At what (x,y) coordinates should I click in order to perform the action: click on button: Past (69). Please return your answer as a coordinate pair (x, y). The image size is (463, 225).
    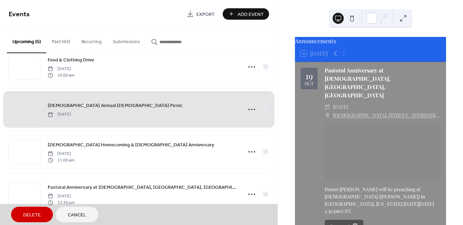
    Looking at the image, I should click on (61, 40).